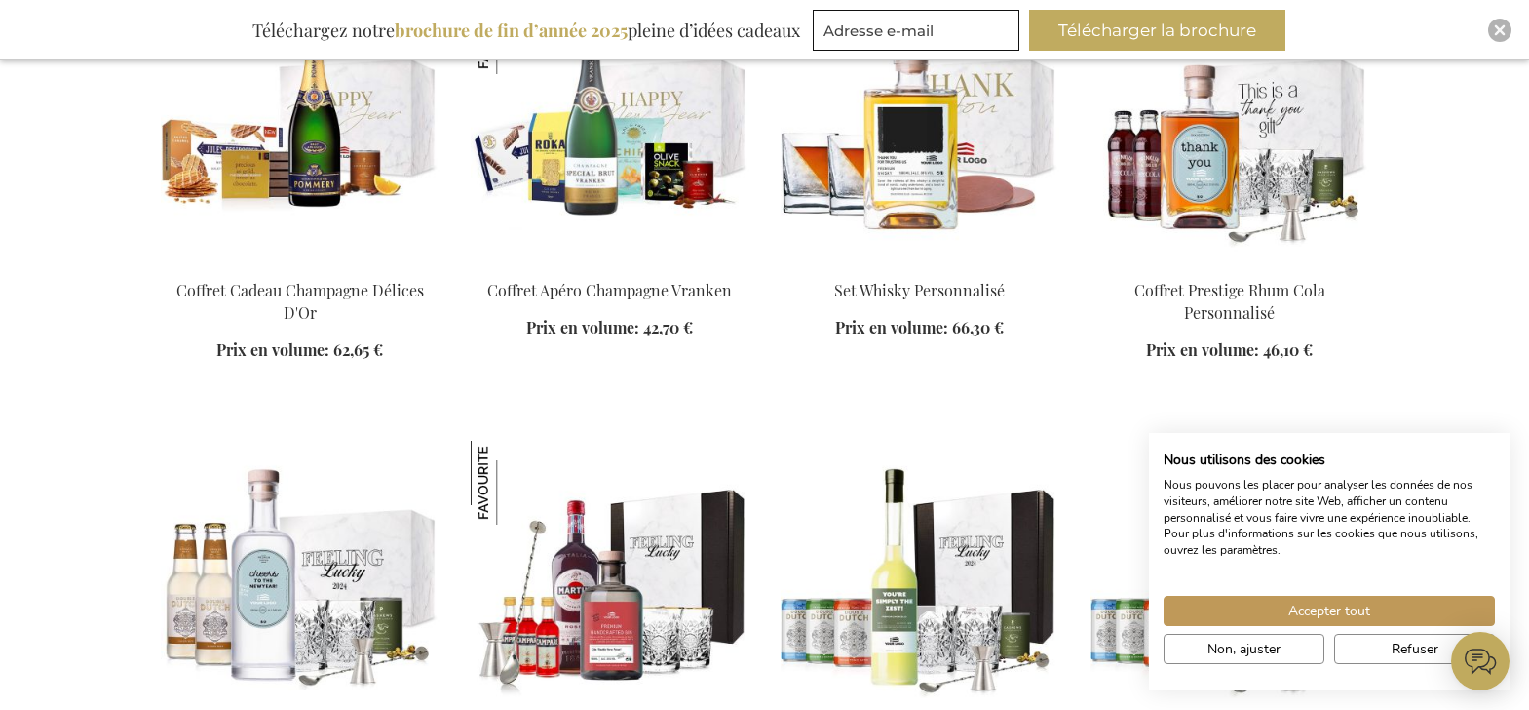 The height and width of the screenshot is (710, 1529). What do you see at coordinates (1500, 30) in the screenshot?
I see `img: Close` at bounding box center [1500, 30].